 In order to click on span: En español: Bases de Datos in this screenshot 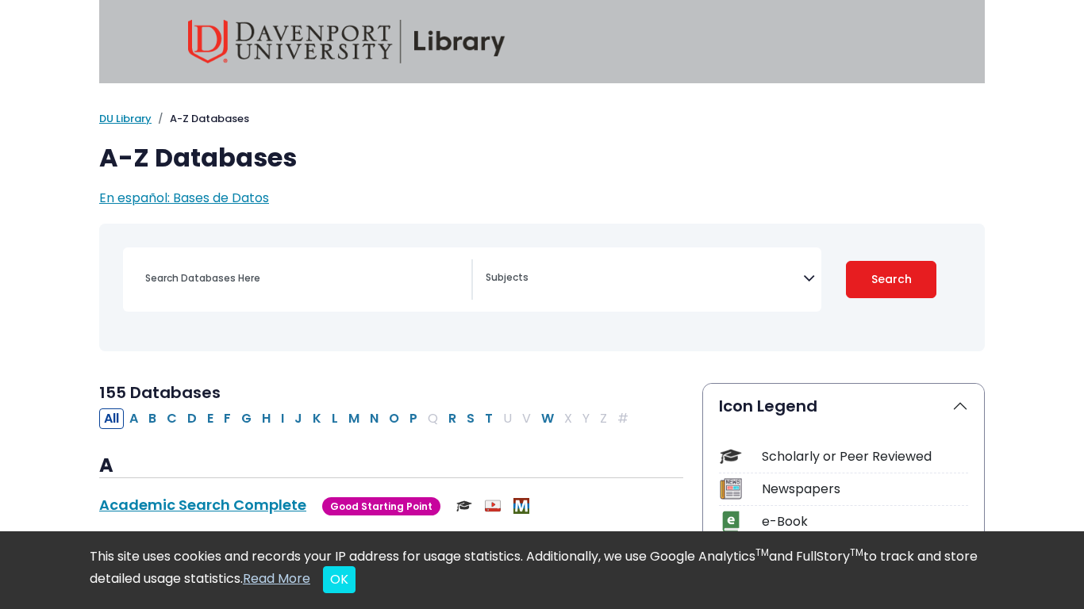, I will do `click(184, 198)`.